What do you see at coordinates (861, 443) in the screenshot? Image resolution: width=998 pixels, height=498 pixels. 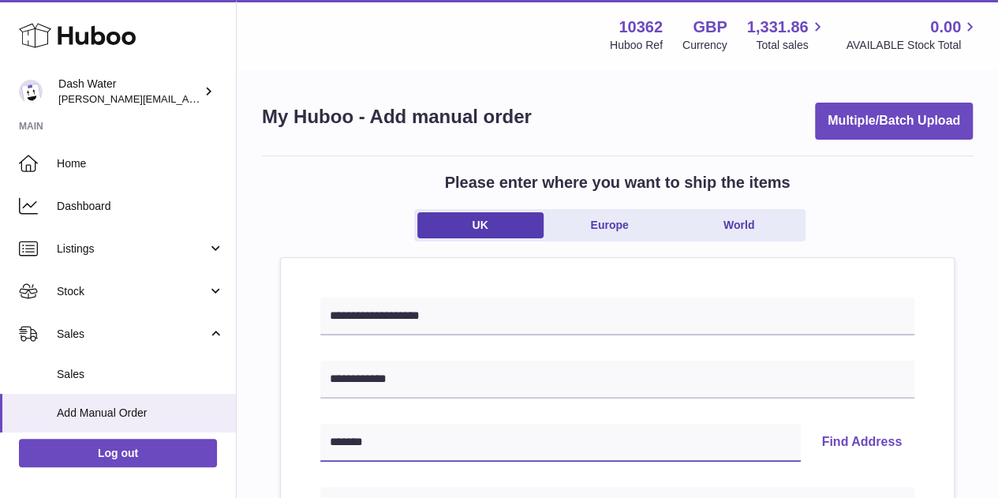 I see `button: Find Address` at bounding box center [861, 443].